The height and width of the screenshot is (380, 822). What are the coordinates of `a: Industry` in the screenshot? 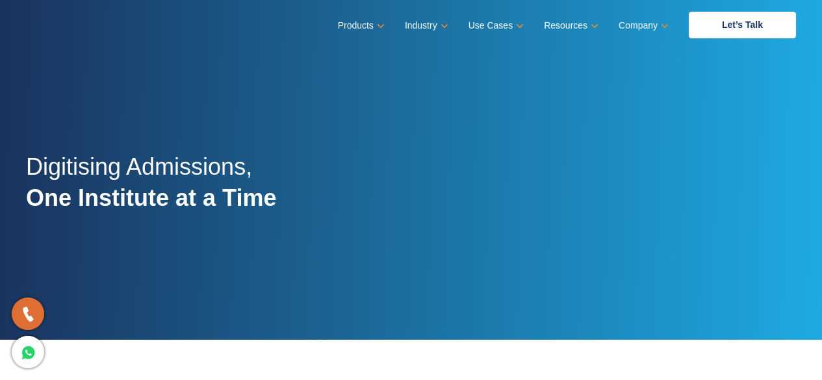 It's located at (425, 25).